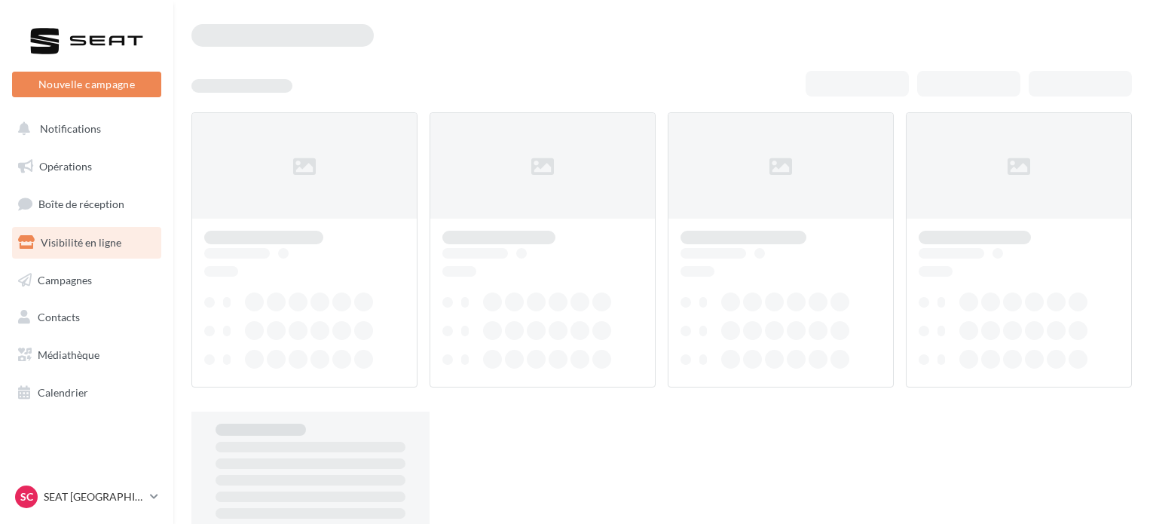 The width and height of the screenshot is (1150, 524). I want to click on span: Calendrier, so click(63, 392).